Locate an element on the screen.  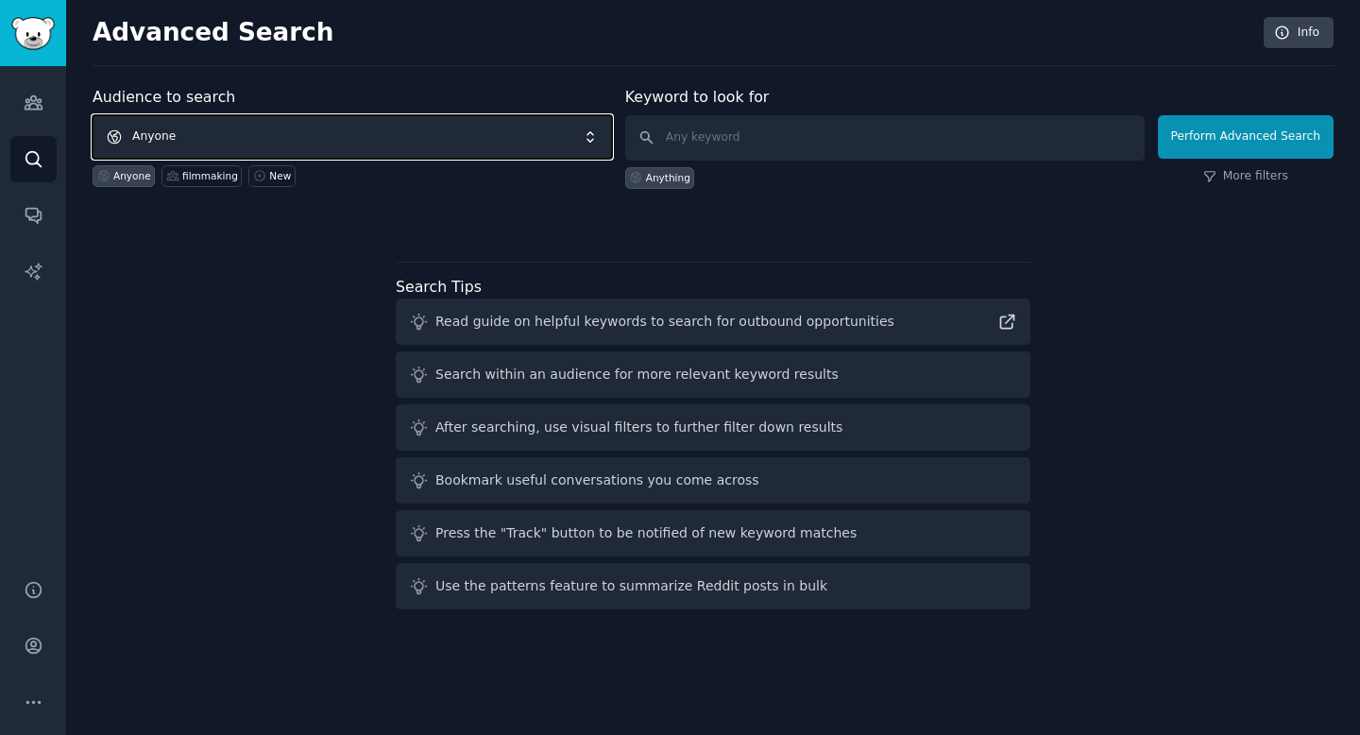
a: More filters is located at coordinates (1246, 177).